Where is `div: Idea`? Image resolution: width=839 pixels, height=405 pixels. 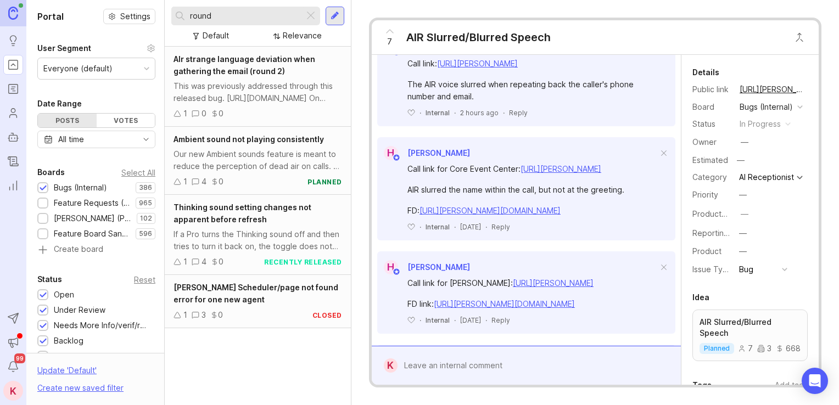 div: Idea is located at coordinates (700, 297).